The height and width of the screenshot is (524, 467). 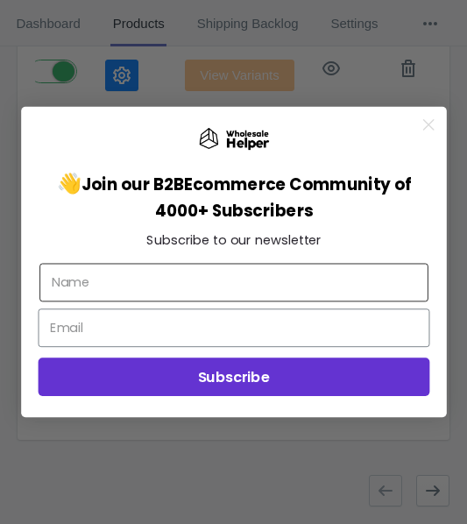 I want to click on span: Subscribe to our newsletter, so click(x=234, y=239).